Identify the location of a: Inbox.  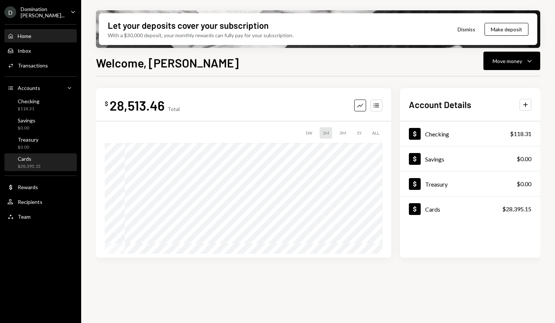
(41, 51).